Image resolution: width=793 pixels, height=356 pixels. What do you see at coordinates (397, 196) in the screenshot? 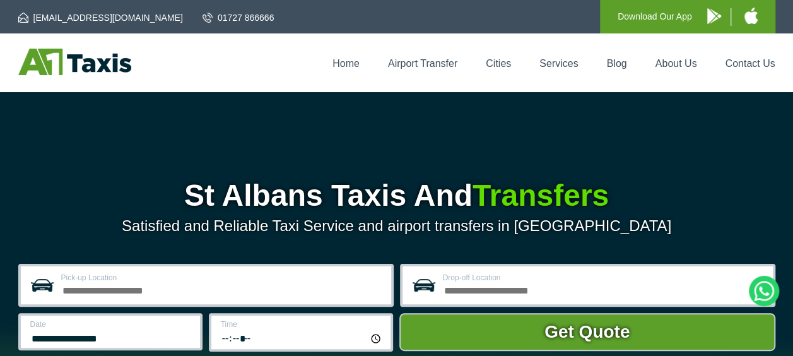
I see `h1: St Albans Taxis And` at bounding box center [397, 196].